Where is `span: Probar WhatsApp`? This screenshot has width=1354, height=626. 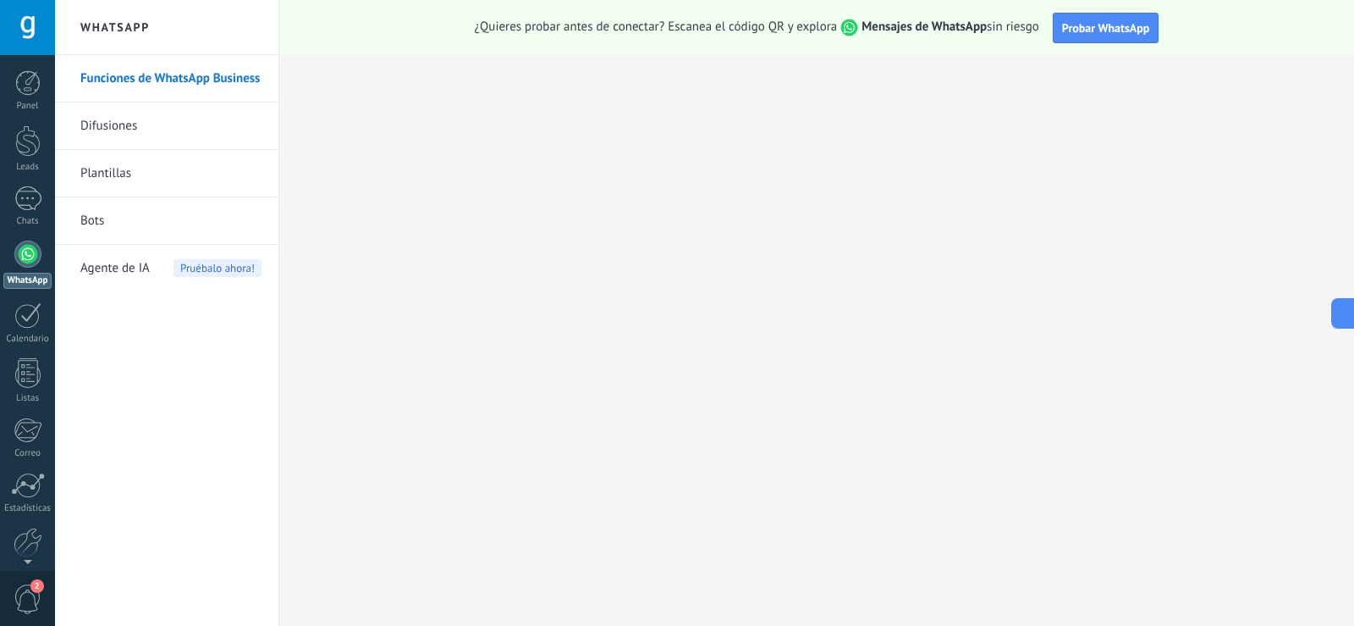
span: Probar WhatsApp is located at coordinates (1106, 28).